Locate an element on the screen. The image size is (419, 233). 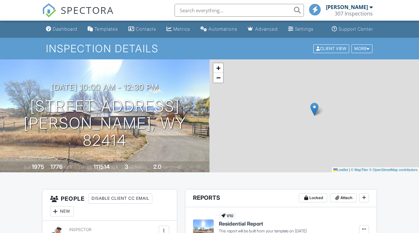
h1: Inspection Details is located at coordinates (209, 48).